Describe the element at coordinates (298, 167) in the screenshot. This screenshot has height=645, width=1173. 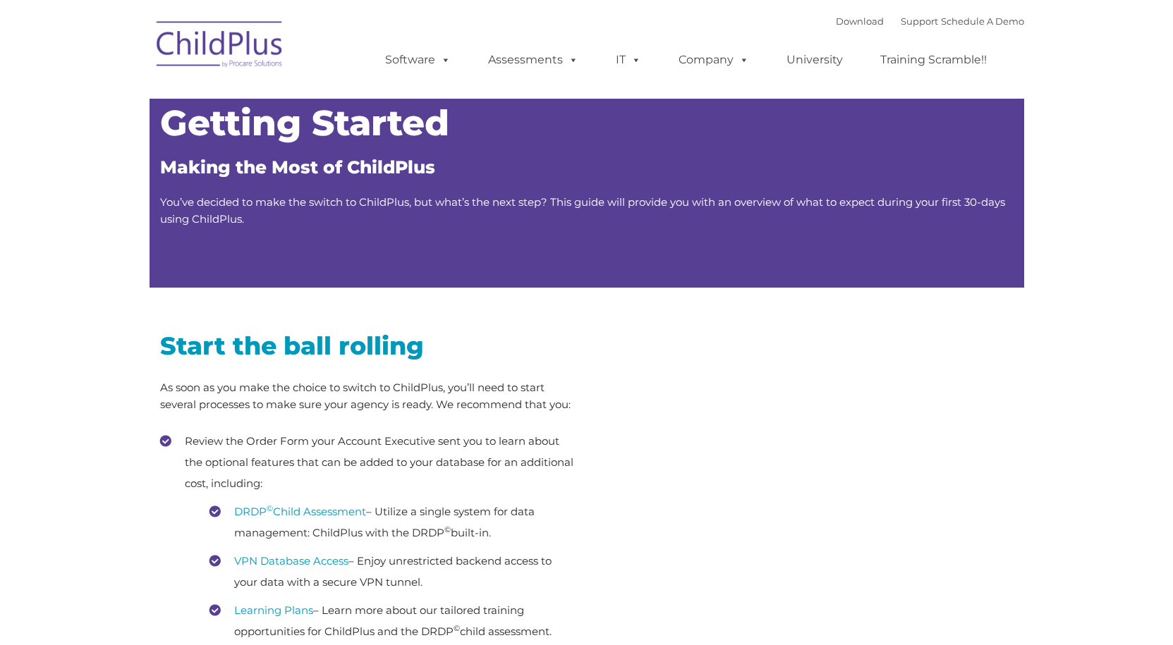
I see `span: Making the Most of ChildPlus` at that location.